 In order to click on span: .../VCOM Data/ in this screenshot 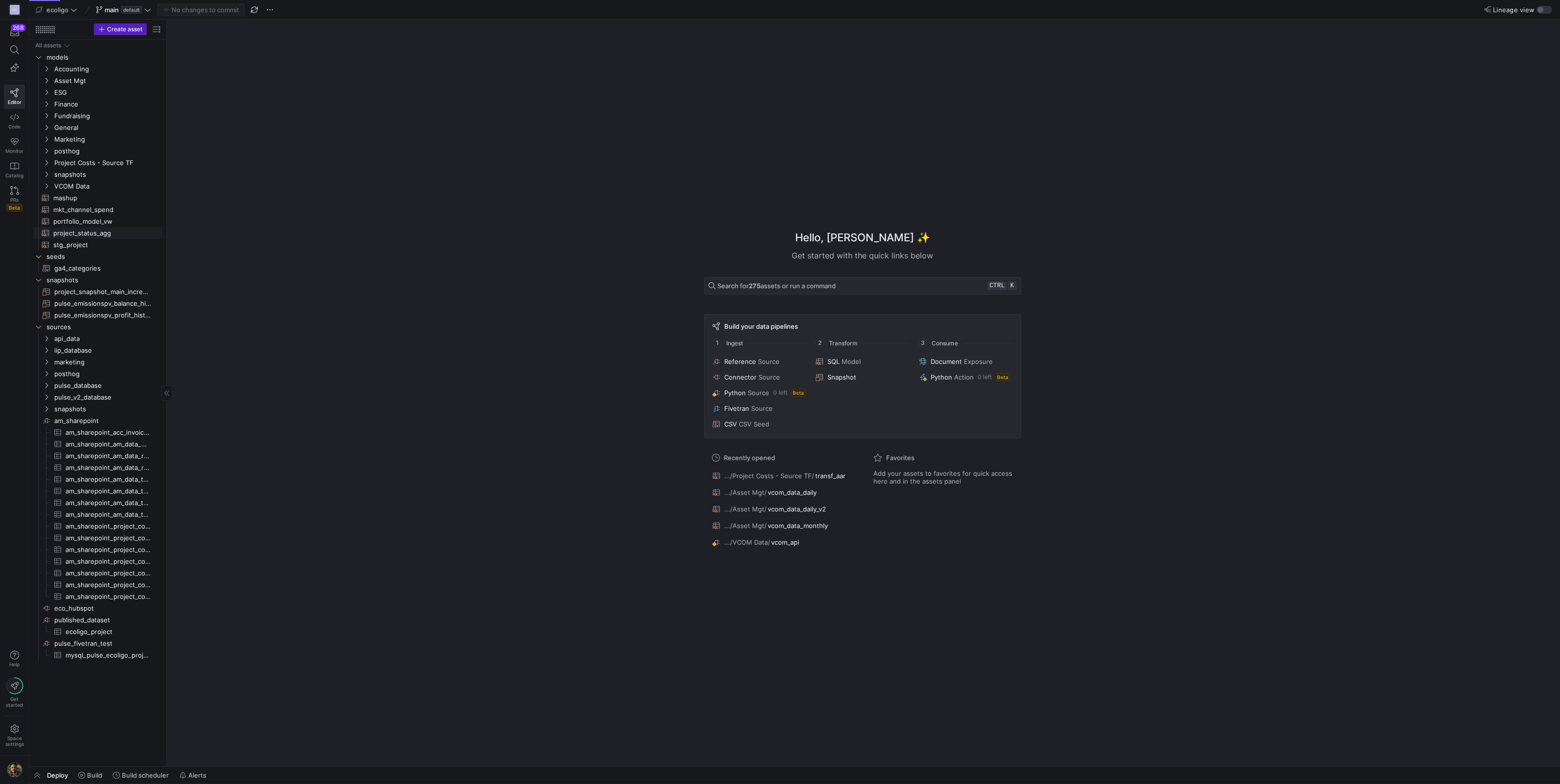, I will do `click(748, 542)`.